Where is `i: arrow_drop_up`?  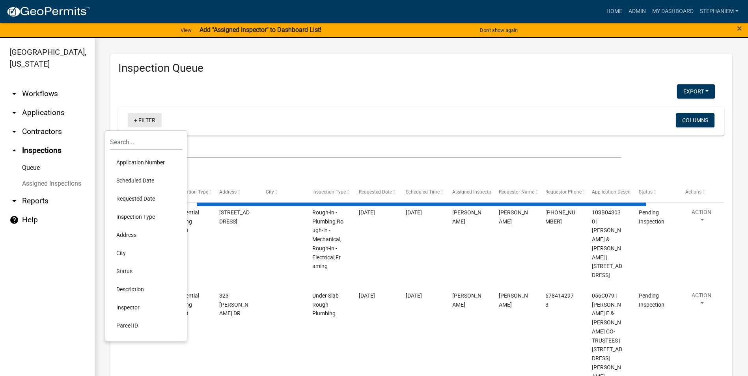
i: arrow_drop_up is located at coordinates (14, 151).